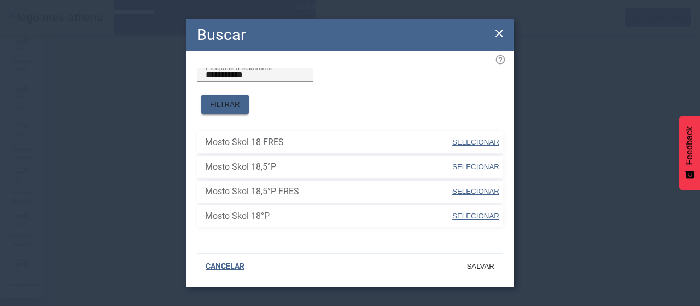 This screenshot has width=700, height=306. I want to click on span: Feedback, so click(690, 146).